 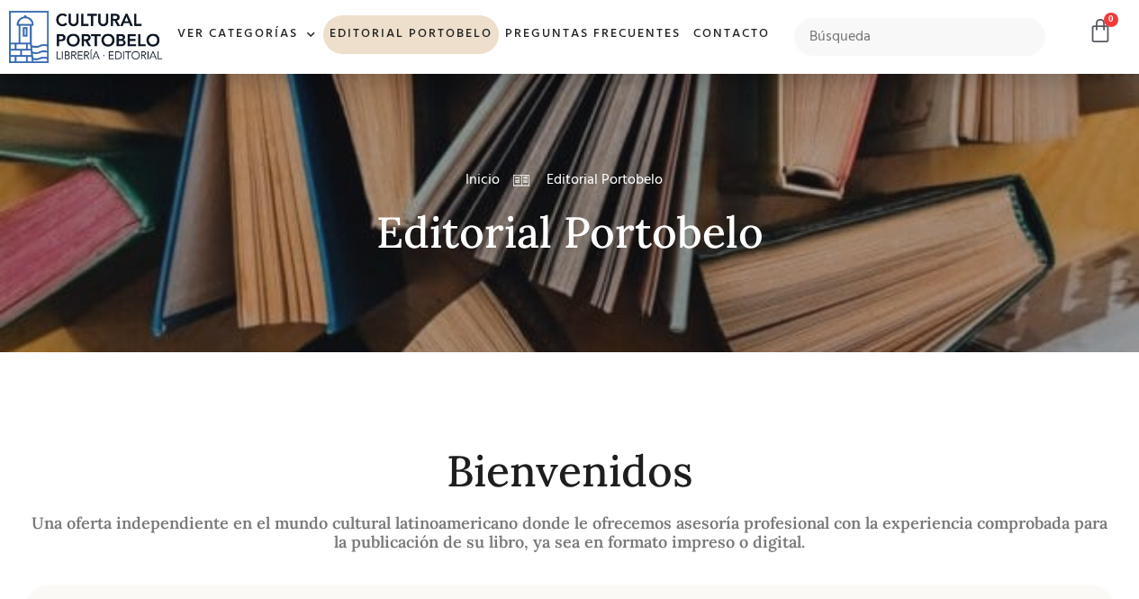 What do you see at coordinates (592, 34) in the screenshot?
I see `a: Preguntas frecuentes` at bounding box center [592, 34].